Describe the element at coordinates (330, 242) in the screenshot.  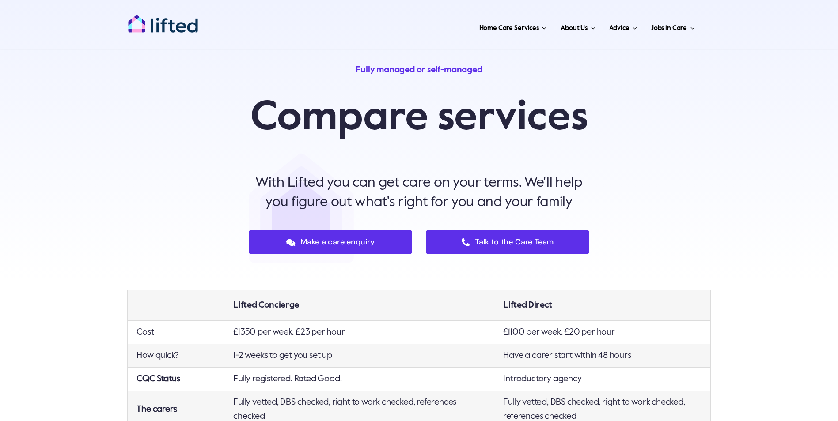
I see `a: Make a care enquiry` at that location.